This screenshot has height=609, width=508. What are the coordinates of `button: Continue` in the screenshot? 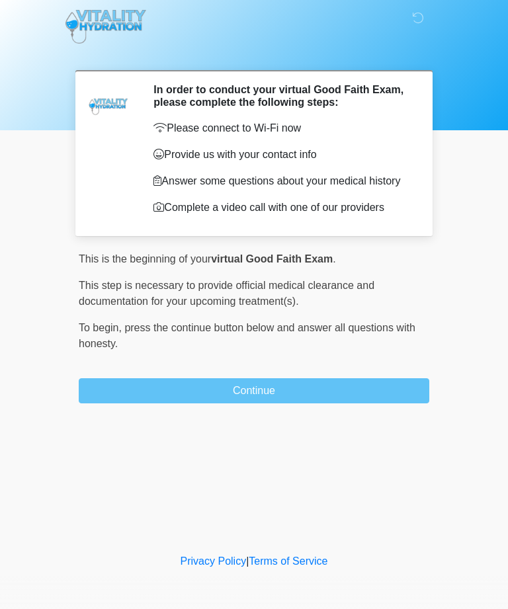 It's located at (254, 391).